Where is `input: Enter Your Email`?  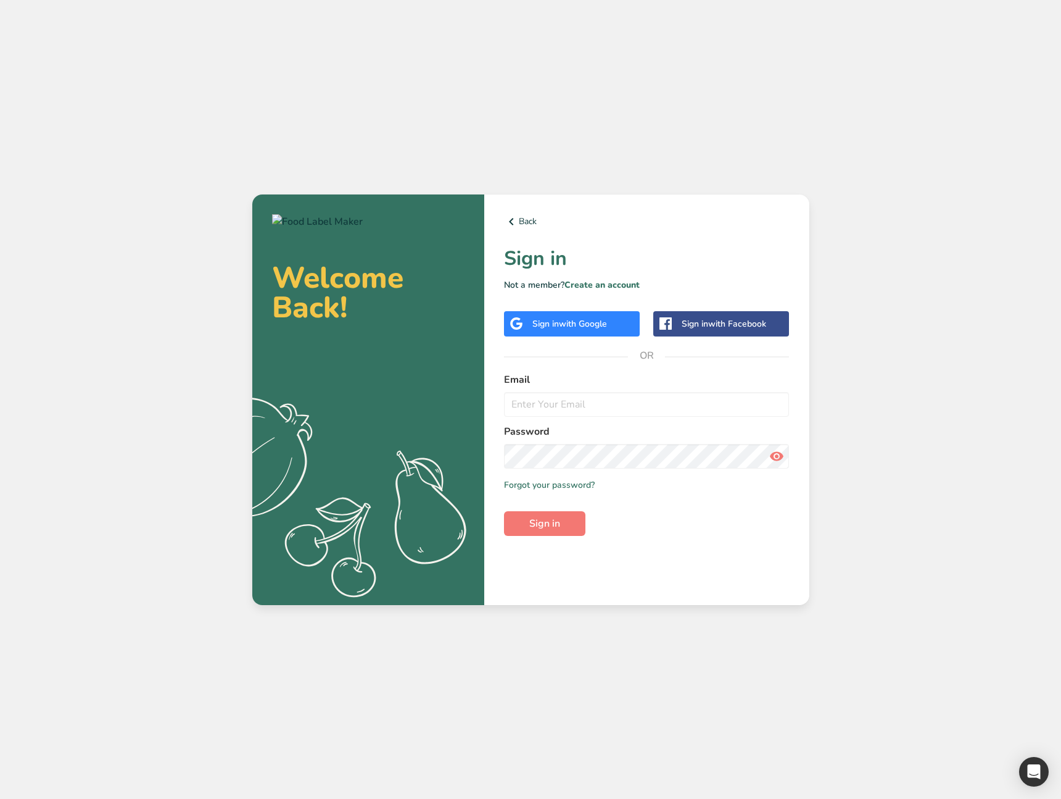
input: Enter Your Email is located at coordinates (647, 404).